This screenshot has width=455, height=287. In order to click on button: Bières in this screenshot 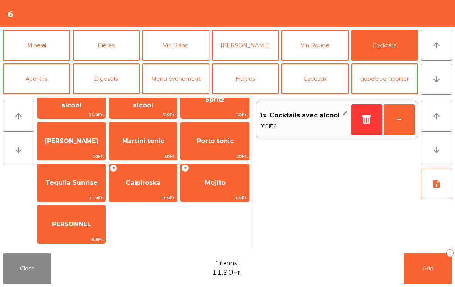, I will do `click(106, 45)`.